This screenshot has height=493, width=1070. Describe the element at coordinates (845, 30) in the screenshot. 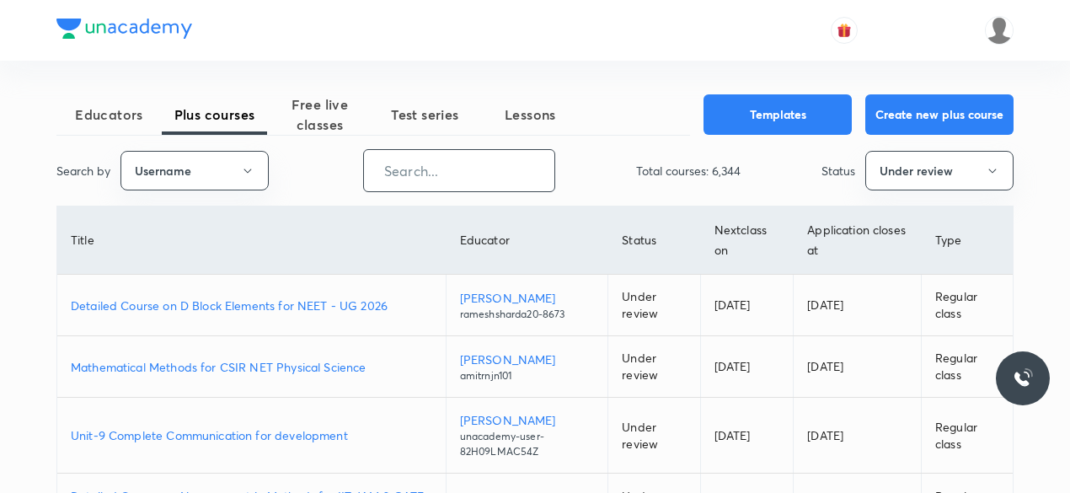

I see `img: avatar` at that location.